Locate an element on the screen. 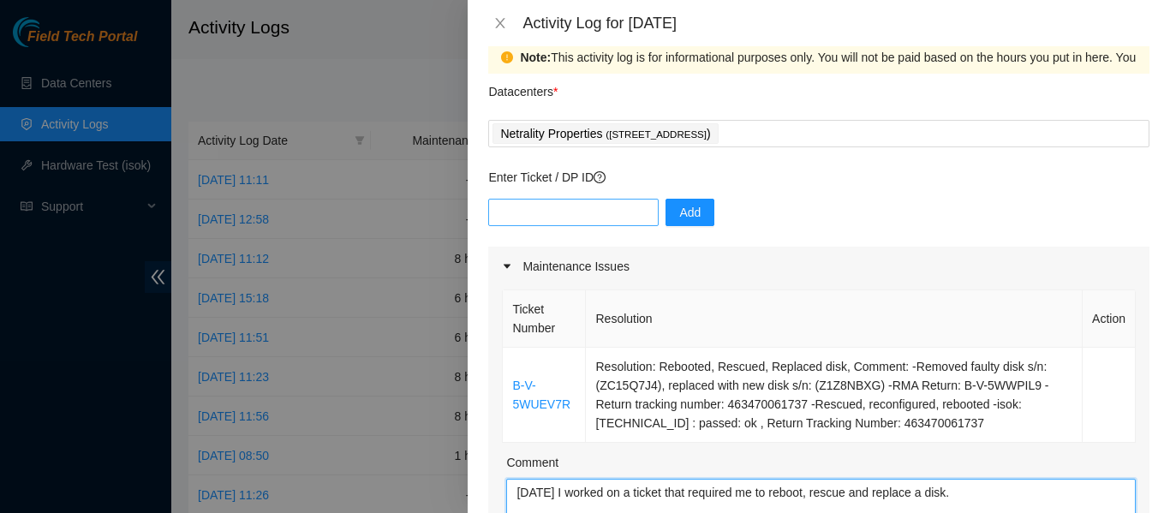 Image resolution: width=1170 pixels, height=513 pixels. button: Add is located at coordinates (689, 212).